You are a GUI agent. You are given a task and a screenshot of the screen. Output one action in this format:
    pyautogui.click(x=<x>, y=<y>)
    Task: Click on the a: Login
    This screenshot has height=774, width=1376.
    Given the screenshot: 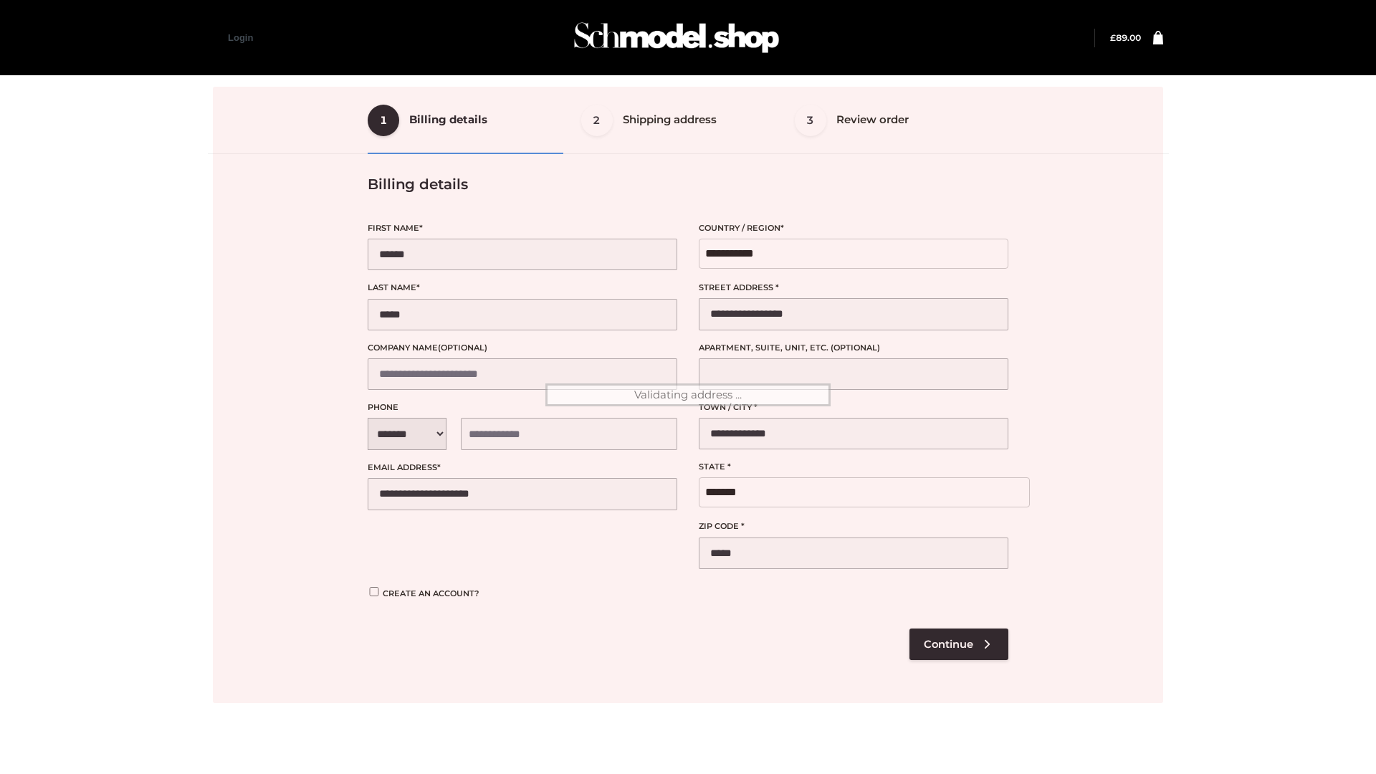 What is the action you would take?
    pyautogui.click(x=240, y=37)
    